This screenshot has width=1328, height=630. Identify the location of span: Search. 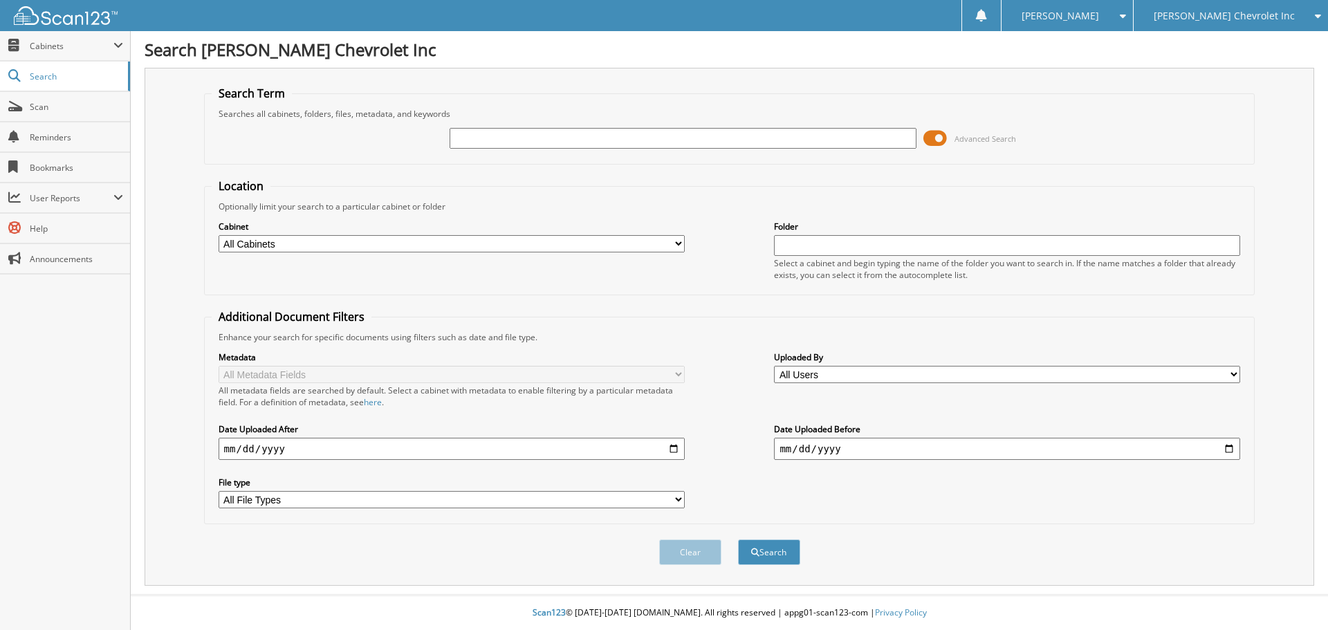
(75, 76).